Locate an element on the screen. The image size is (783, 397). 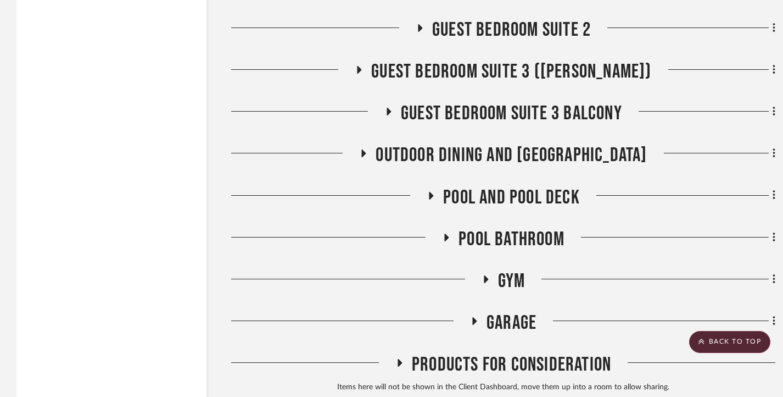
scroll-to-top-button: BACK TO TOP is located at coordinates (730, 342).